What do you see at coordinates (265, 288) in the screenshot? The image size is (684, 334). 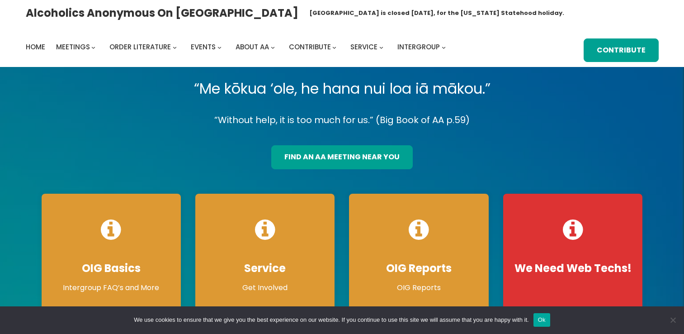 I see `p: Get Involved` at bounding box center [265, 288].